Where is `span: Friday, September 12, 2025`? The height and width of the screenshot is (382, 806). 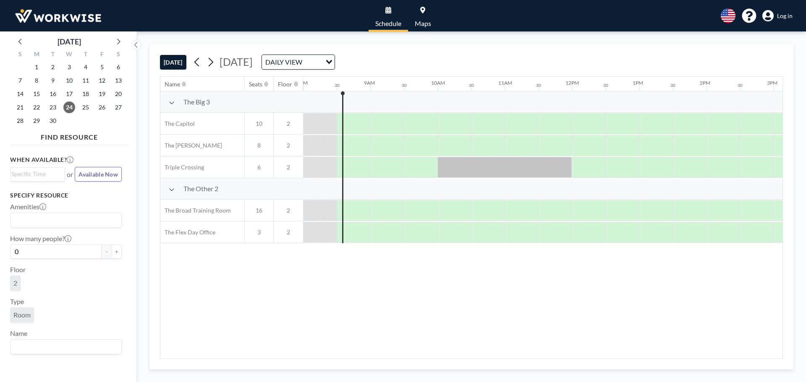 span: Friday, September 12, 2025 is located at coordinates (102, 81).